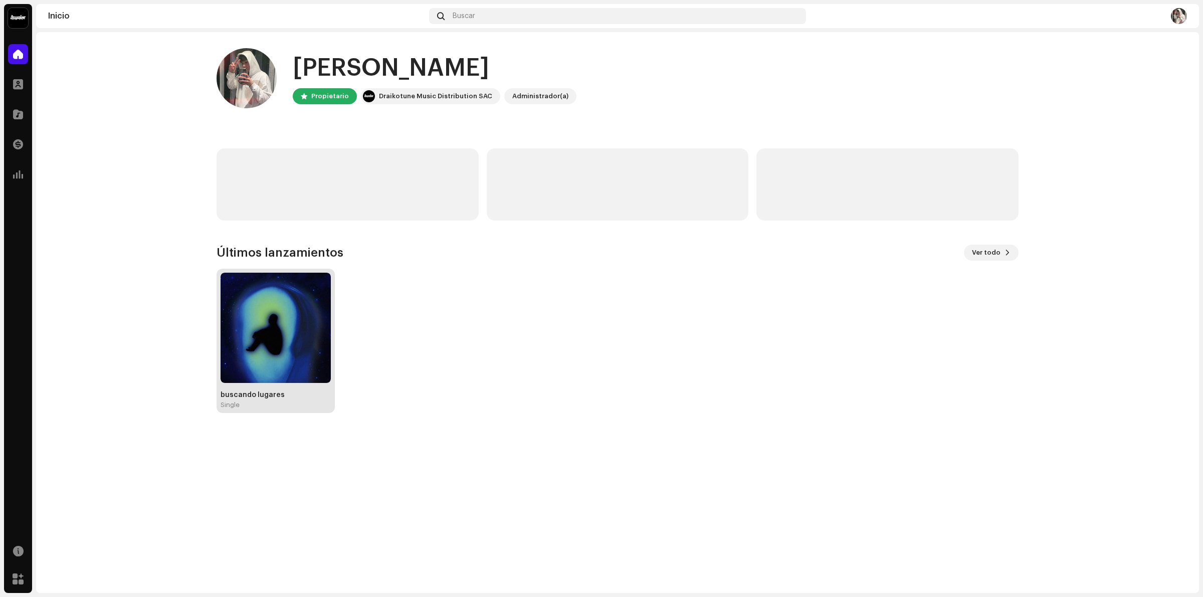 The image size is (1203, 597). I want to click on div: Propietario, so click(330, 96).